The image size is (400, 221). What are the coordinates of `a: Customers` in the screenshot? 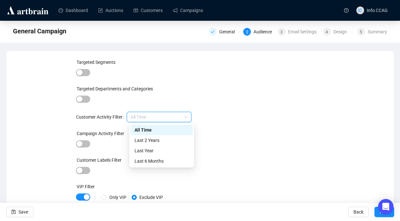 It's located at (148, 10).